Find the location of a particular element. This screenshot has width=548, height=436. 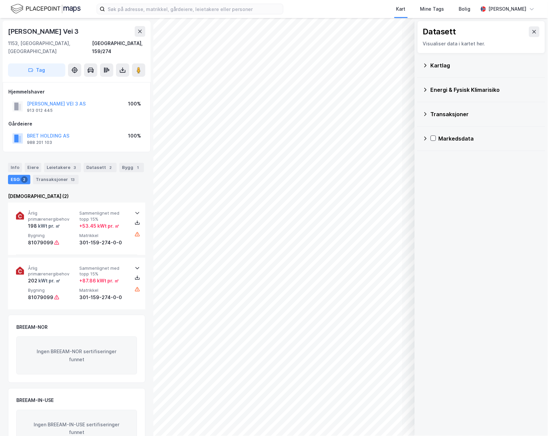

div: 13 is located at coordinates (73, 179).